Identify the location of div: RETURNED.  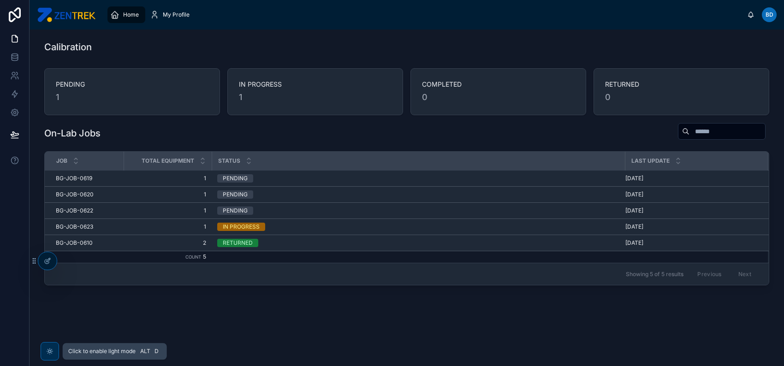
(237, 243).